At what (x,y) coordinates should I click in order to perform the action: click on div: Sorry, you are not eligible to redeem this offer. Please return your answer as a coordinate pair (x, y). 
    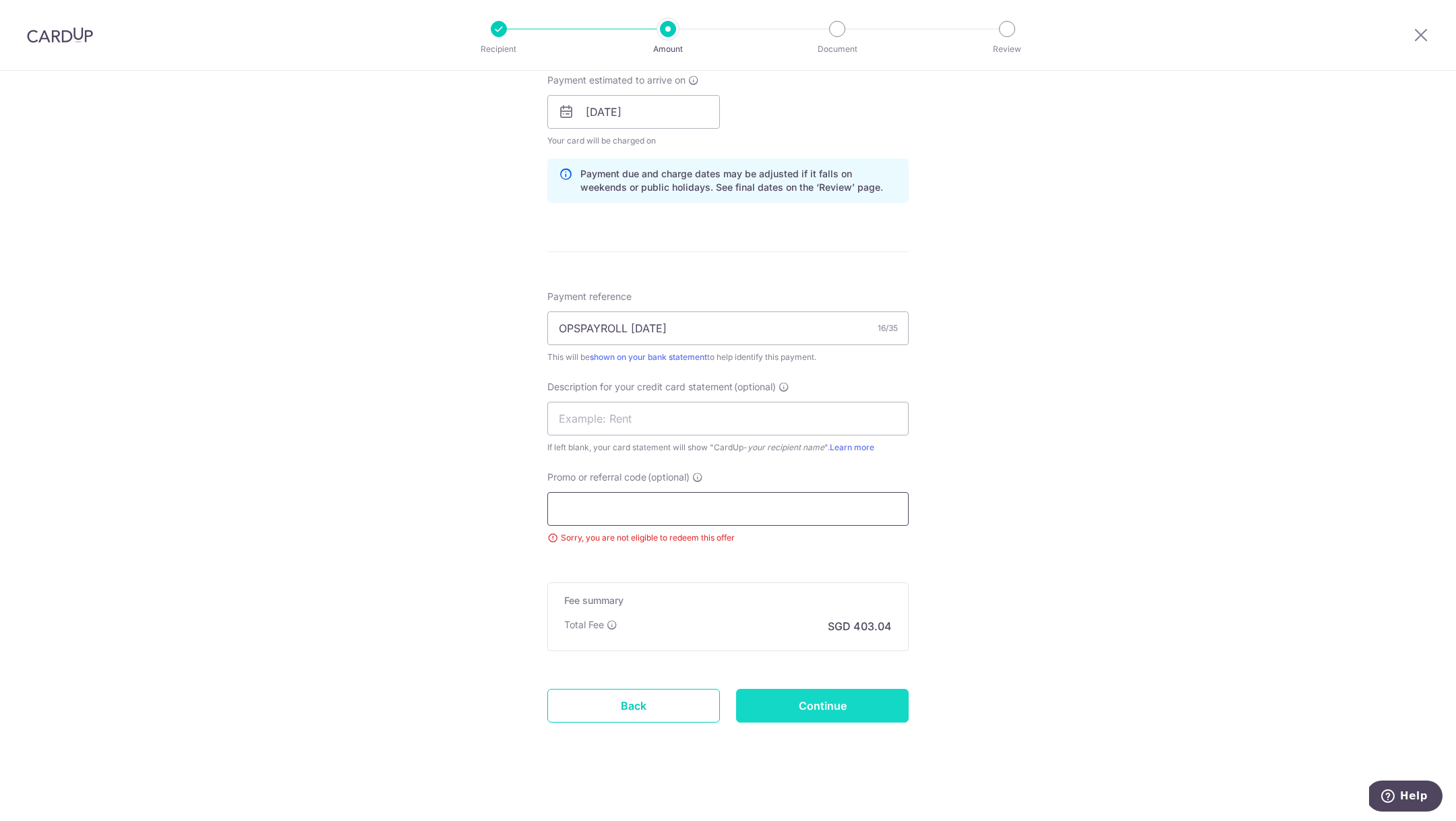
    Looking at the image, I should click on (728, 538).